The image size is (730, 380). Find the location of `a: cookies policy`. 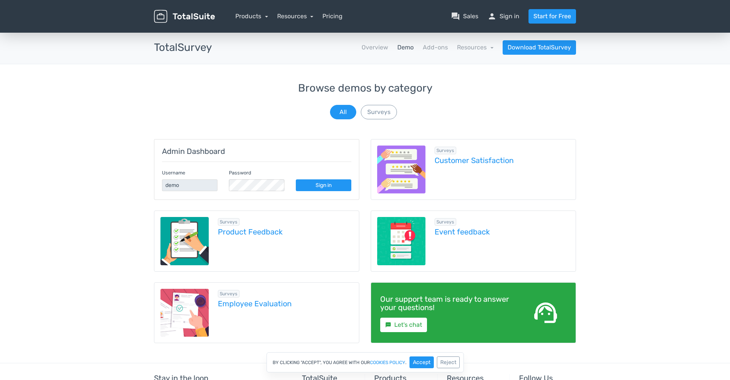

a: cookies policy is located at coordinates (388, 363).